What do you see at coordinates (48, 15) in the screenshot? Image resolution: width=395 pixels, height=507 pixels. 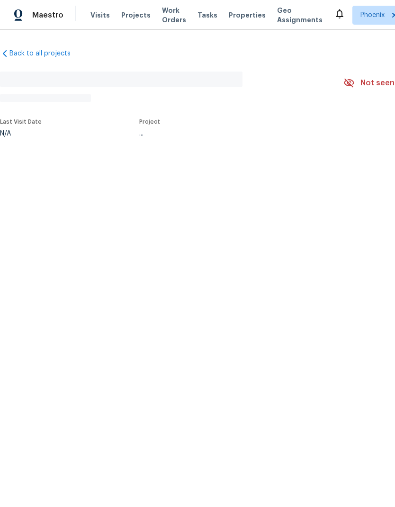 I see `span: Maestro` at bounding box center [48, 15].